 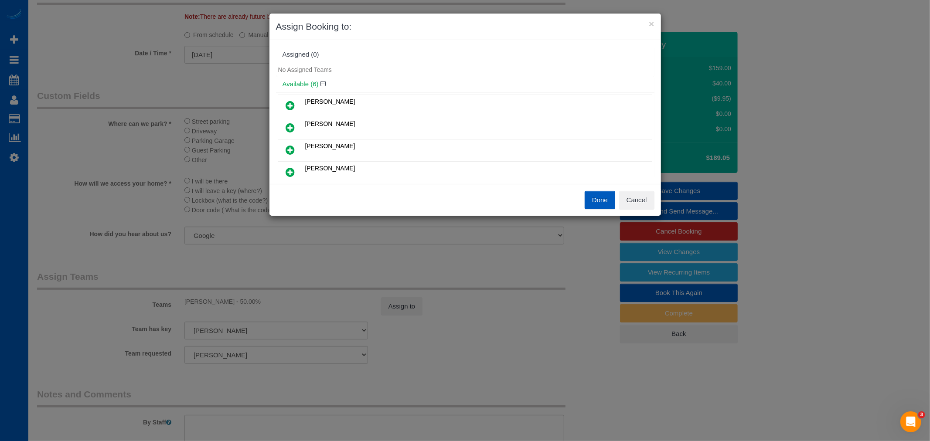 I want to click on h3: Assign Booking to:, so click(x=465, y=27).